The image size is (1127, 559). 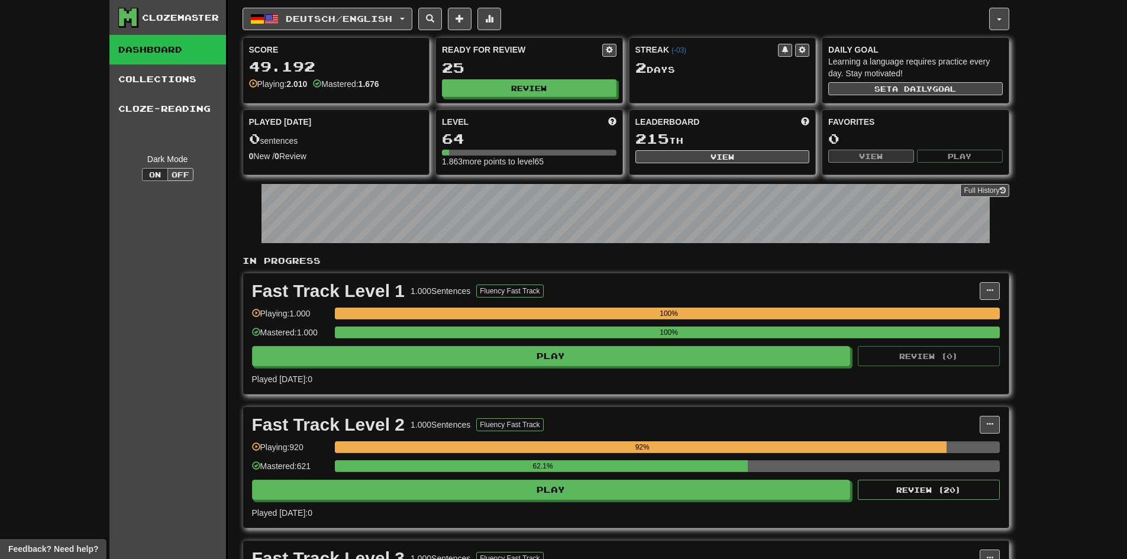 I want to click on a: Collections, so click(x=167, y=79).